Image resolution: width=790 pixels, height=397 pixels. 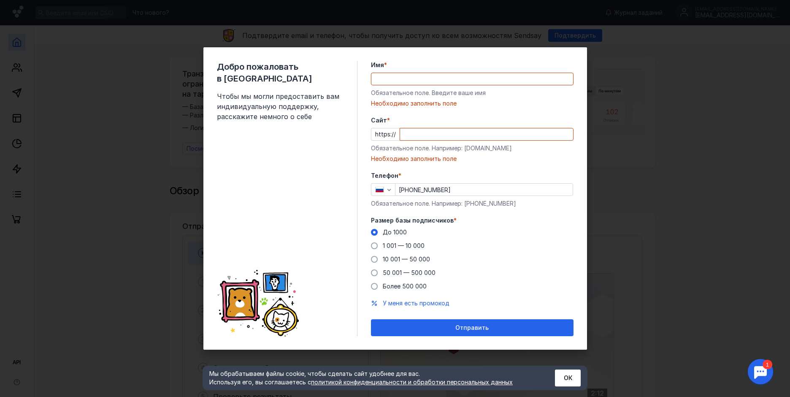 What do you see at coordinates (395, 232) in the screenshot?
I see `span: До 1000` at bounding box center [395, 232].